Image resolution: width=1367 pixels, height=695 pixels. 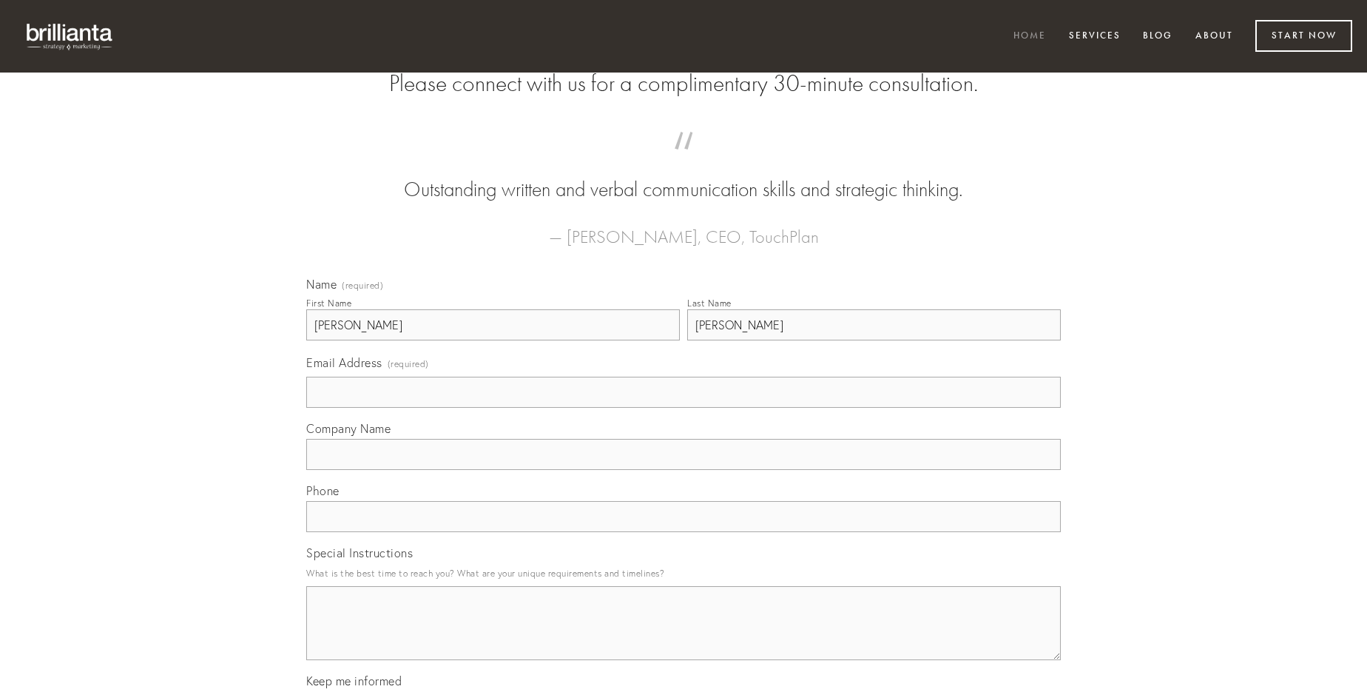 I want to click on span: Special Instructions, so click(x=359, y=553).